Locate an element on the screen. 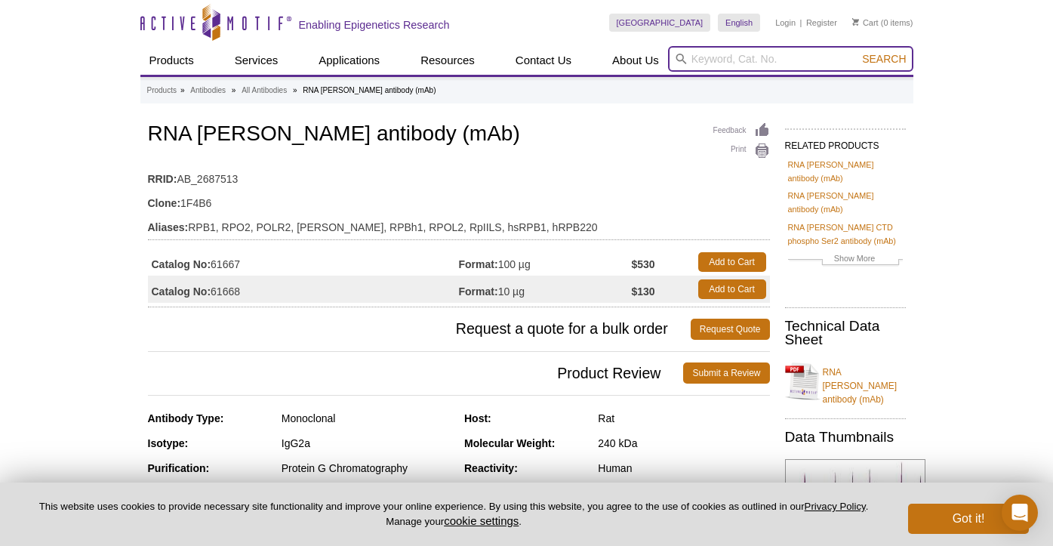 The width and height of the screenshot is (1053, 546). div: 240 kDa is located at coordinates (683, 443).